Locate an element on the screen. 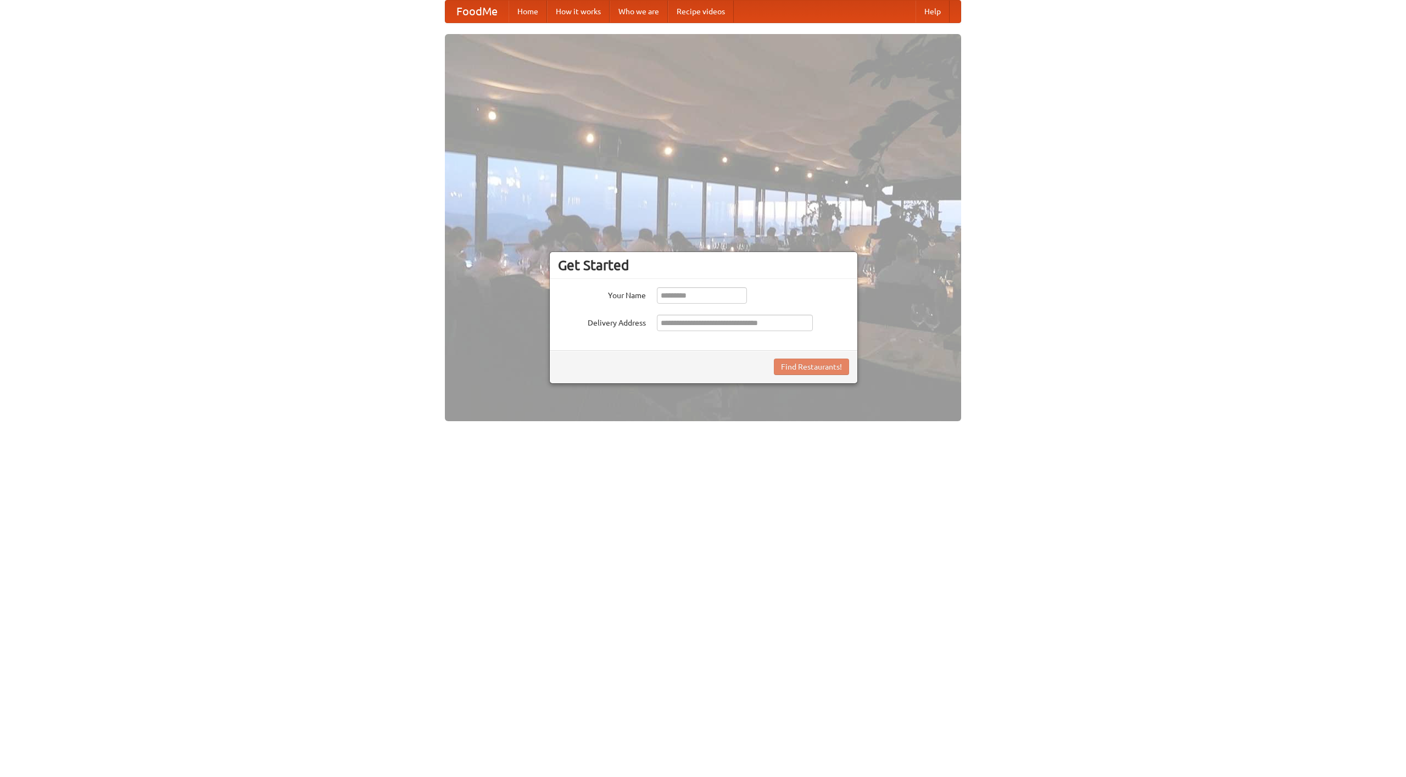  label: Delivery Address is located at coordinates (602, 321).